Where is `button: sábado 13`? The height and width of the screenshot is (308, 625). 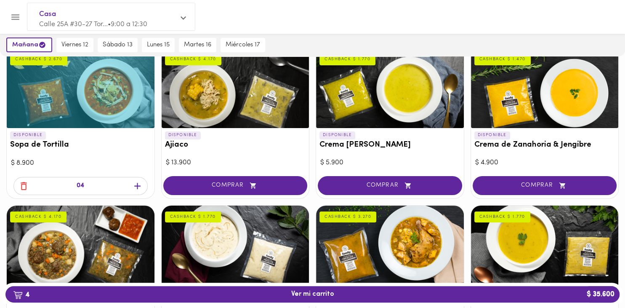 button: sábado 13 is located at coordinates (117, 45).